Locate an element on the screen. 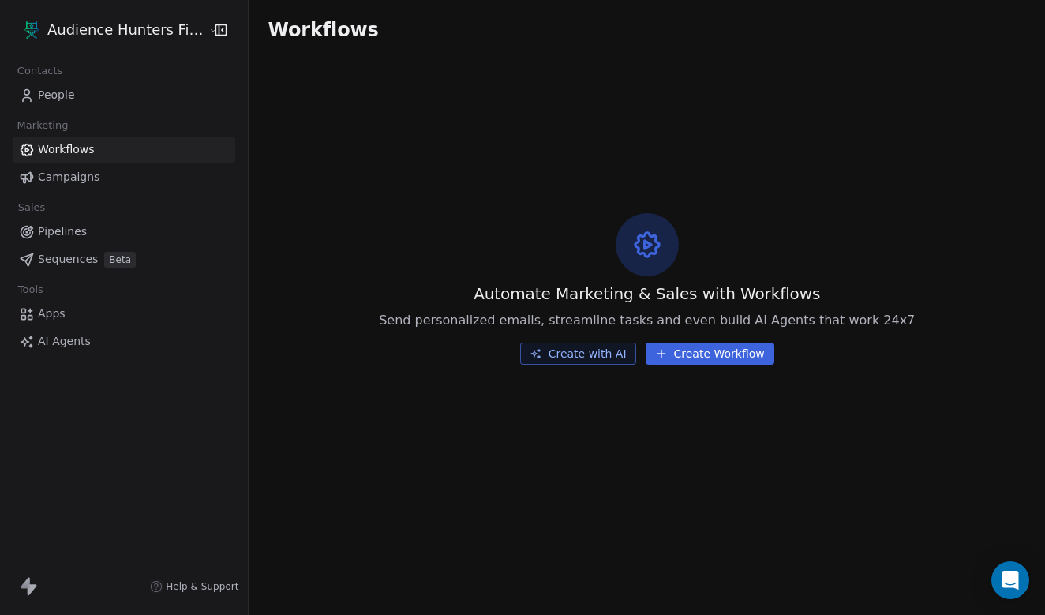 The height and width of the screenshot is (615, 1045). span: Tools is located at coordinates (30, 290).